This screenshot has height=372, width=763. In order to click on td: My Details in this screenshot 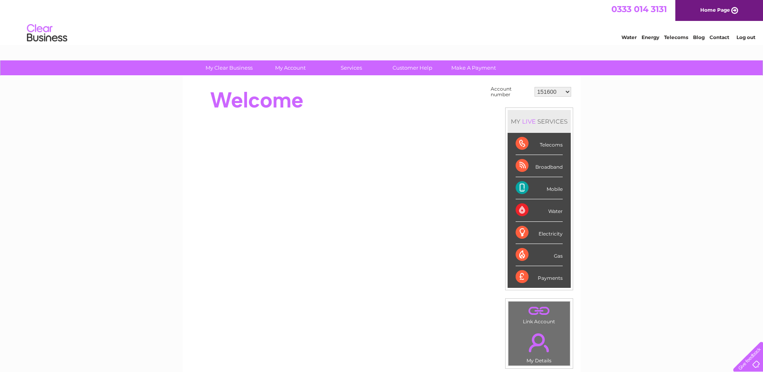, I will do `click(539, 346)`.